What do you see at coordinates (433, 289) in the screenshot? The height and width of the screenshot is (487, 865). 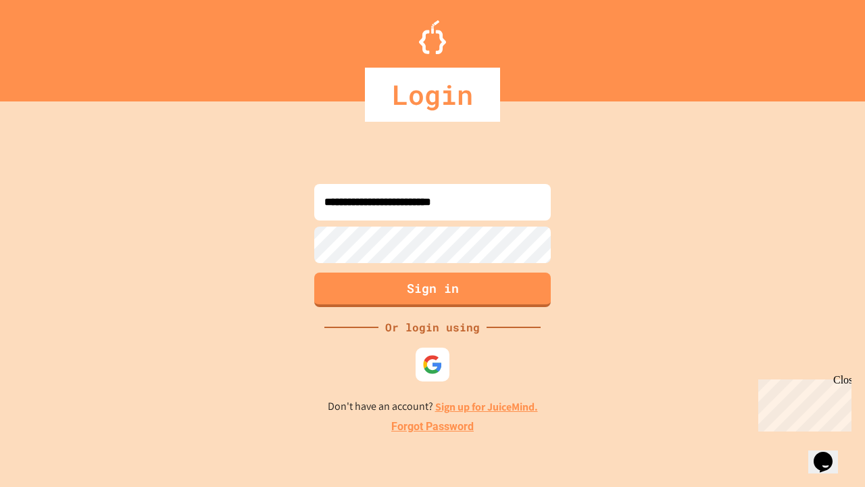 I see `button: Sign in` at bounding box center [433, 289].